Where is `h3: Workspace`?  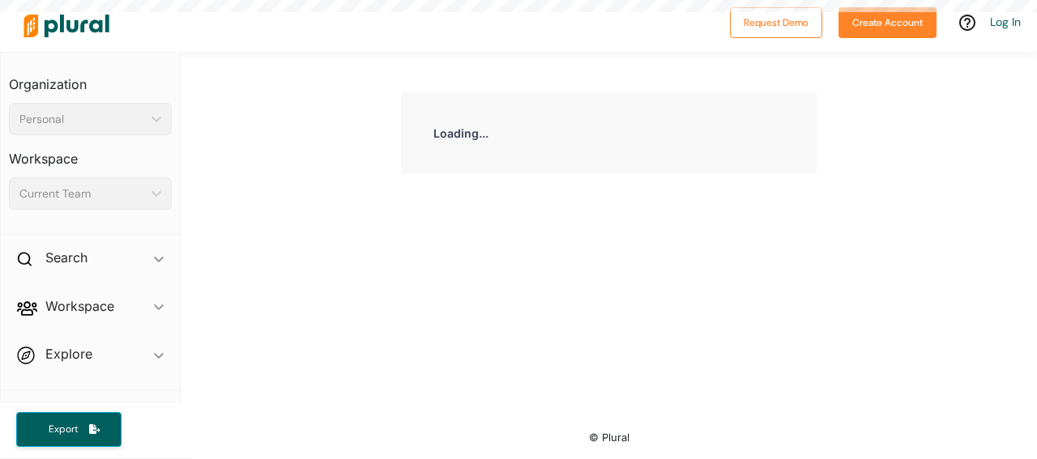 h3: Workspace is located at coordinates (90, 153).